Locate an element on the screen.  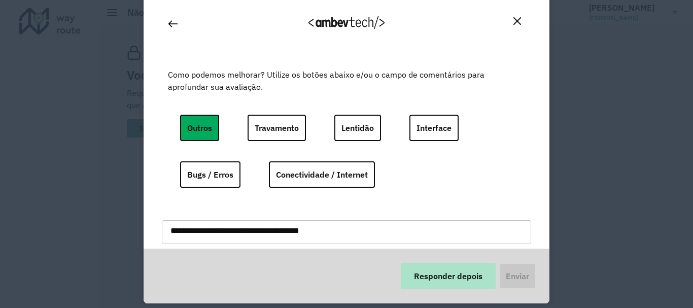
button: Lentidão is located at coordinates (358, 128).